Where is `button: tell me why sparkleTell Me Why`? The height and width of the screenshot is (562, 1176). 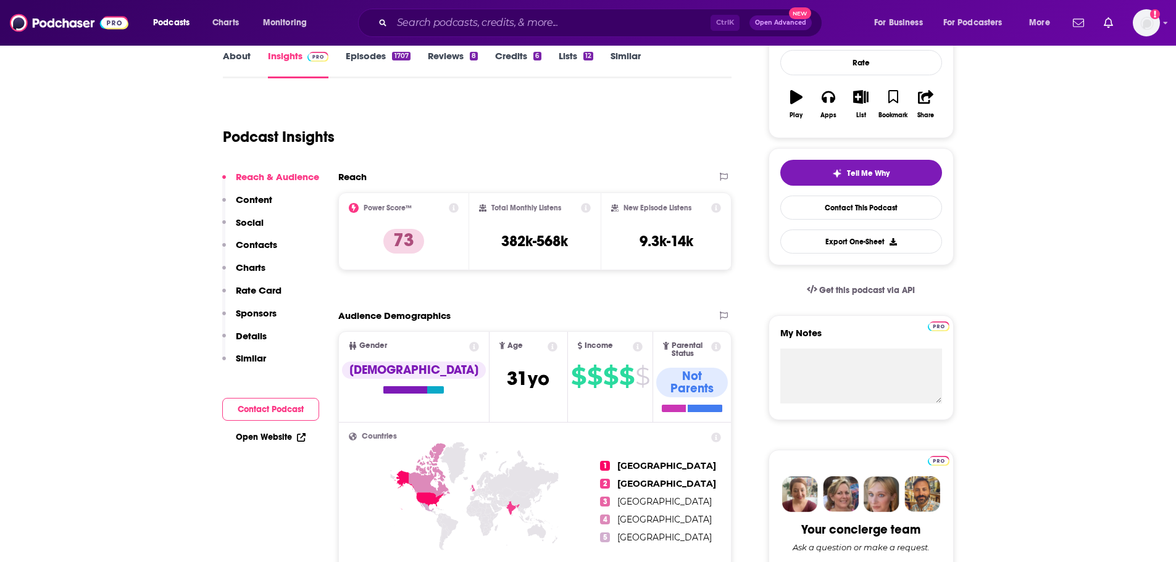 button: tell me why sparkleTell Me Why is located at coordinates (861, 173).